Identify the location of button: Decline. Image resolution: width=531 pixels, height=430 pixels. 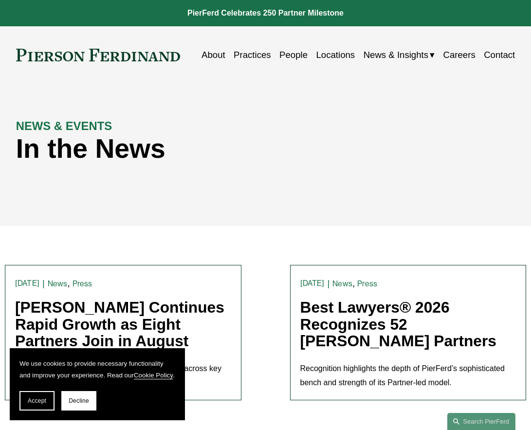
(79, 401).